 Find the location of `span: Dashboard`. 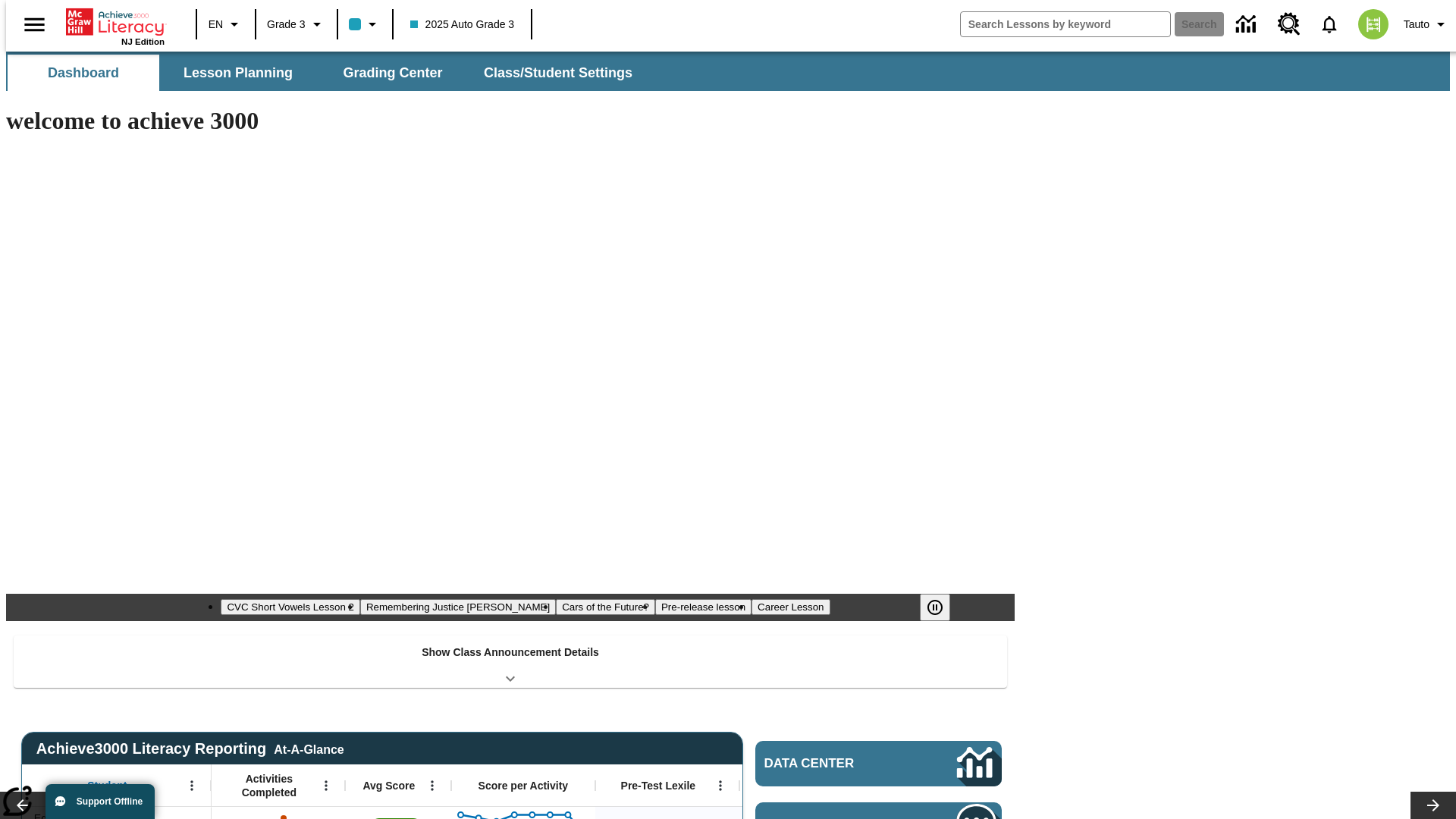

span: Dashboard is located at coordinates (84, 73).